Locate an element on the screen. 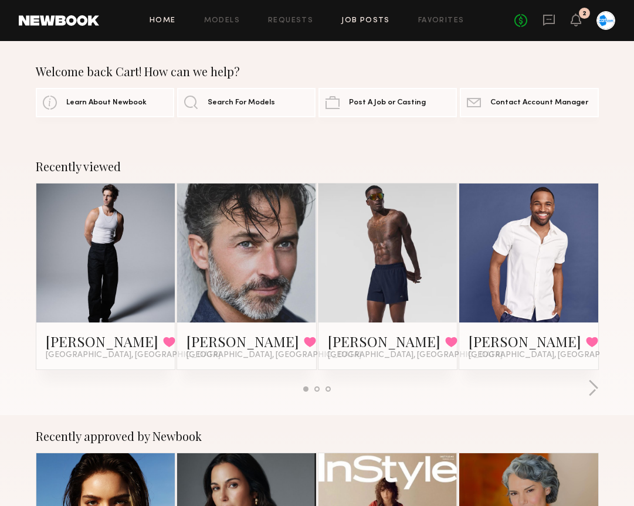  a: Search For Models is located at coordinates (246, 103).